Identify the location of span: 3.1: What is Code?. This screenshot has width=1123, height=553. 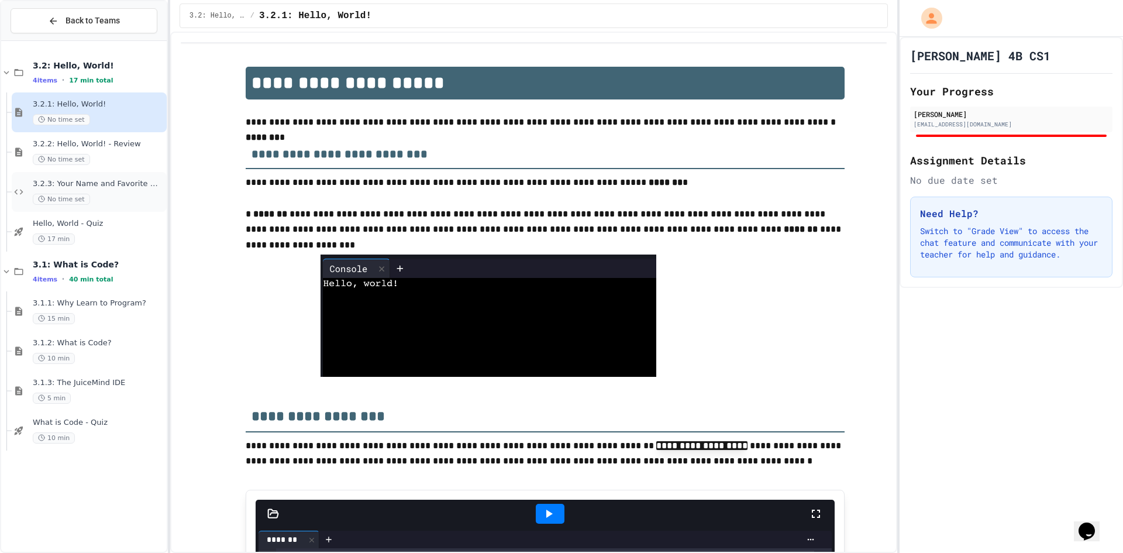
(98, 264).